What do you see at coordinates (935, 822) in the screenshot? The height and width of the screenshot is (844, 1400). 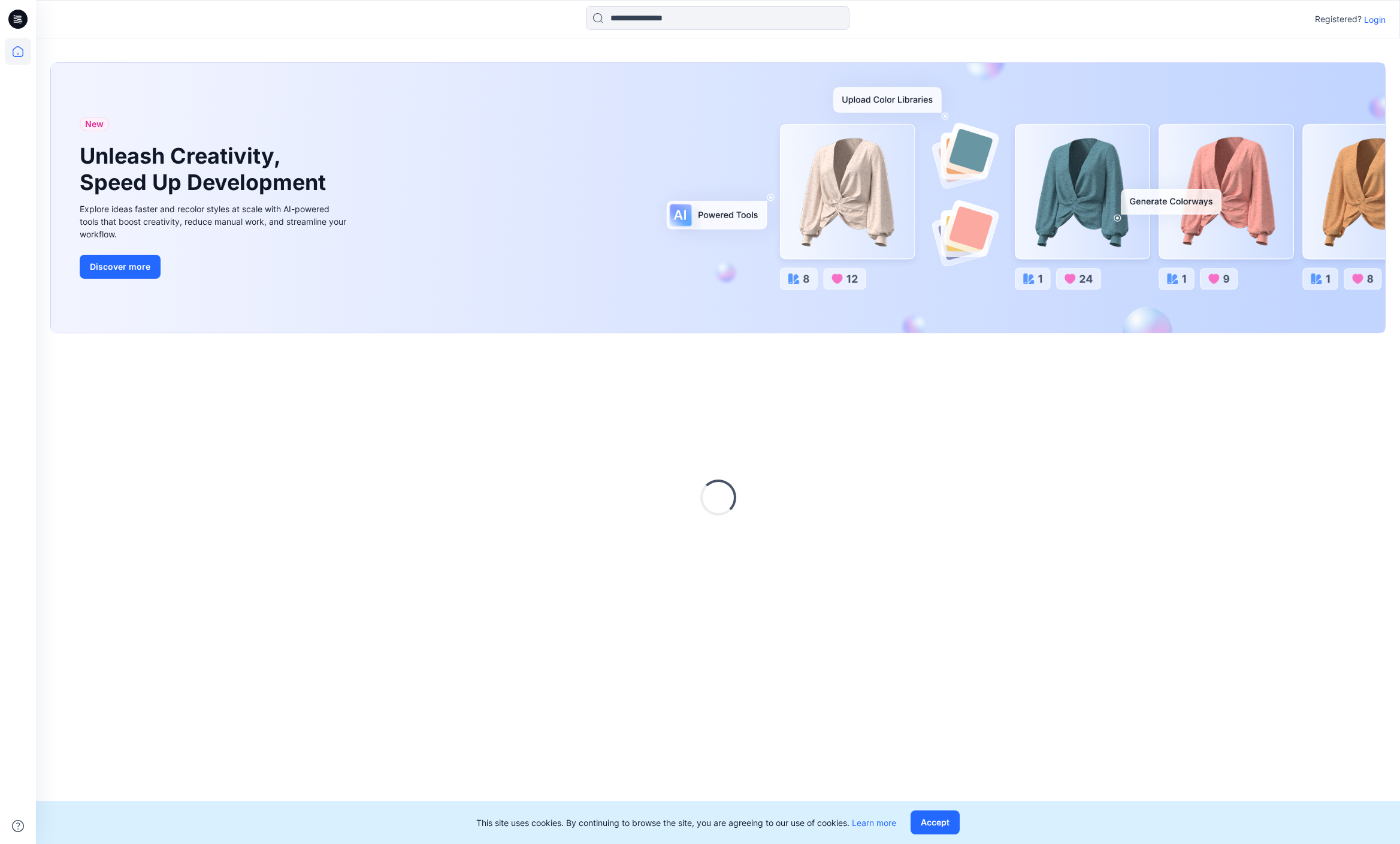 I see `button: Accept` at bounding box center [935, 822].